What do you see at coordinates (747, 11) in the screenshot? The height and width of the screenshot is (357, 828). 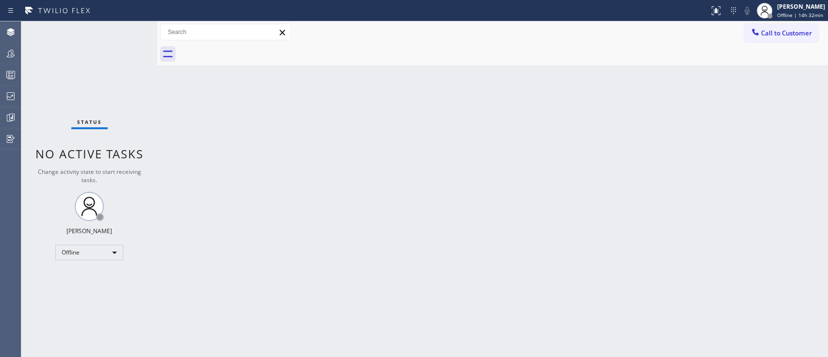 I see `button: Mute` at bounding box center [747, 11].